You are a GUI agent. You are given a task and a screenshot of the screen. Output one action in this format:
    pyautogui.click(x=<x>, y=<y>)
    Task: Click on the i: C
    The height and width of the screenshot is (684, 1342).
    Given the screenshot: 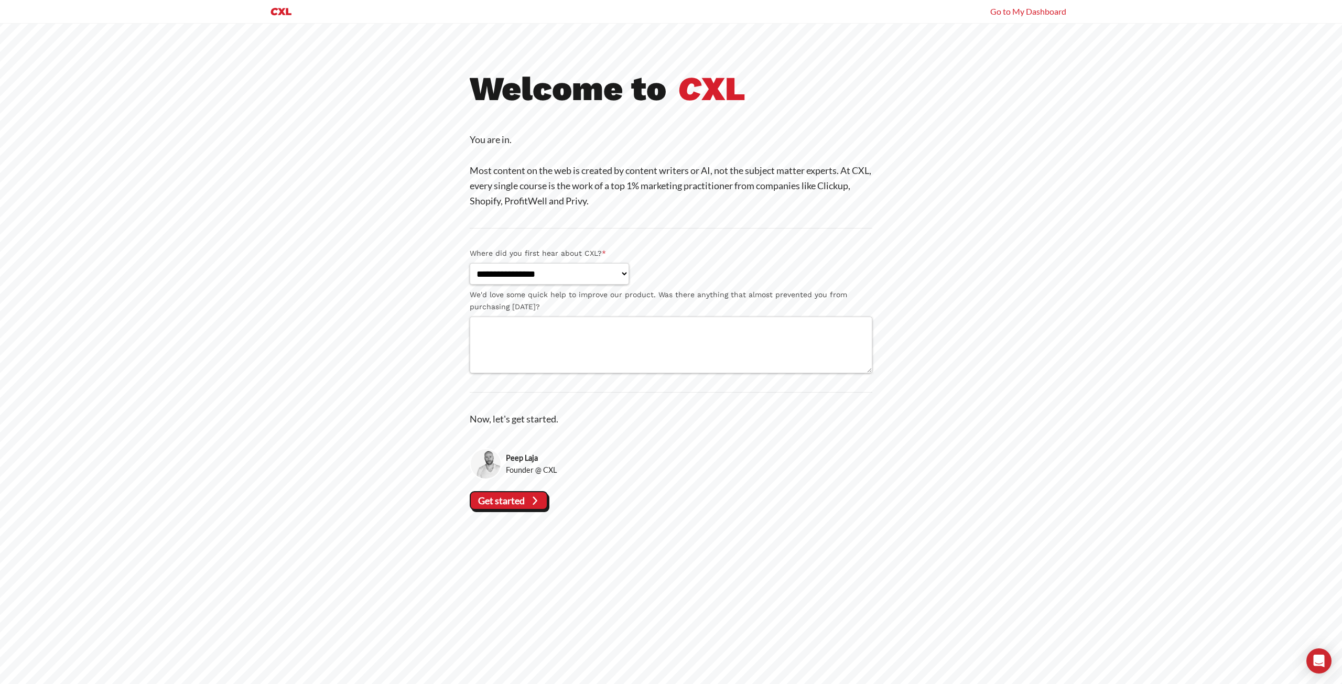 What is the action you would take?
    pyautogui.click(x=689, y=89)
    